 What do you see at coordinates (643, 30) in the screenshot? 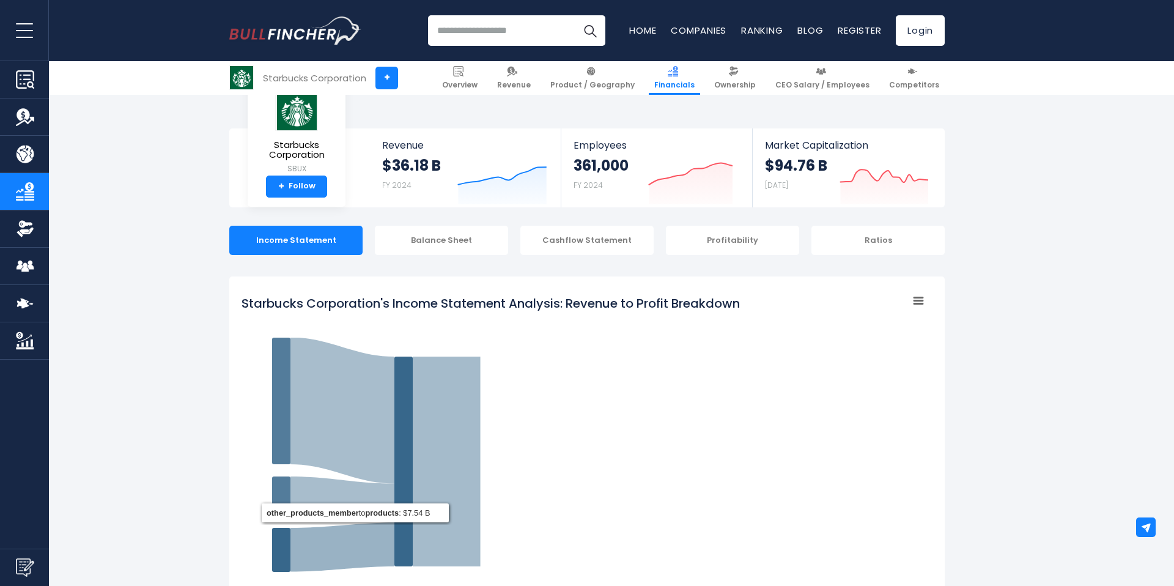
I see `a: Home` at bounding box center [643, 30].